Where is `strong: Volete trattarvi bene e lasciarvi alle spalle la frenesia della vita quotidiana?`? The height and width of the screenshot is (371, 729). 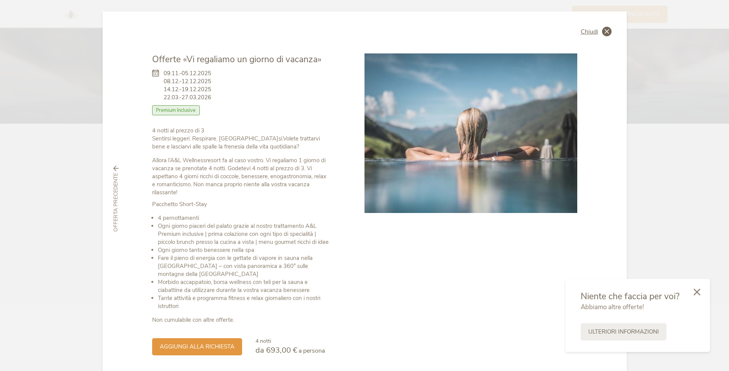
strong: Volete trattarvi bene e lasciarvi alle spalle la frenesia della vita quotidiana? is located at coordinates (236, 142).